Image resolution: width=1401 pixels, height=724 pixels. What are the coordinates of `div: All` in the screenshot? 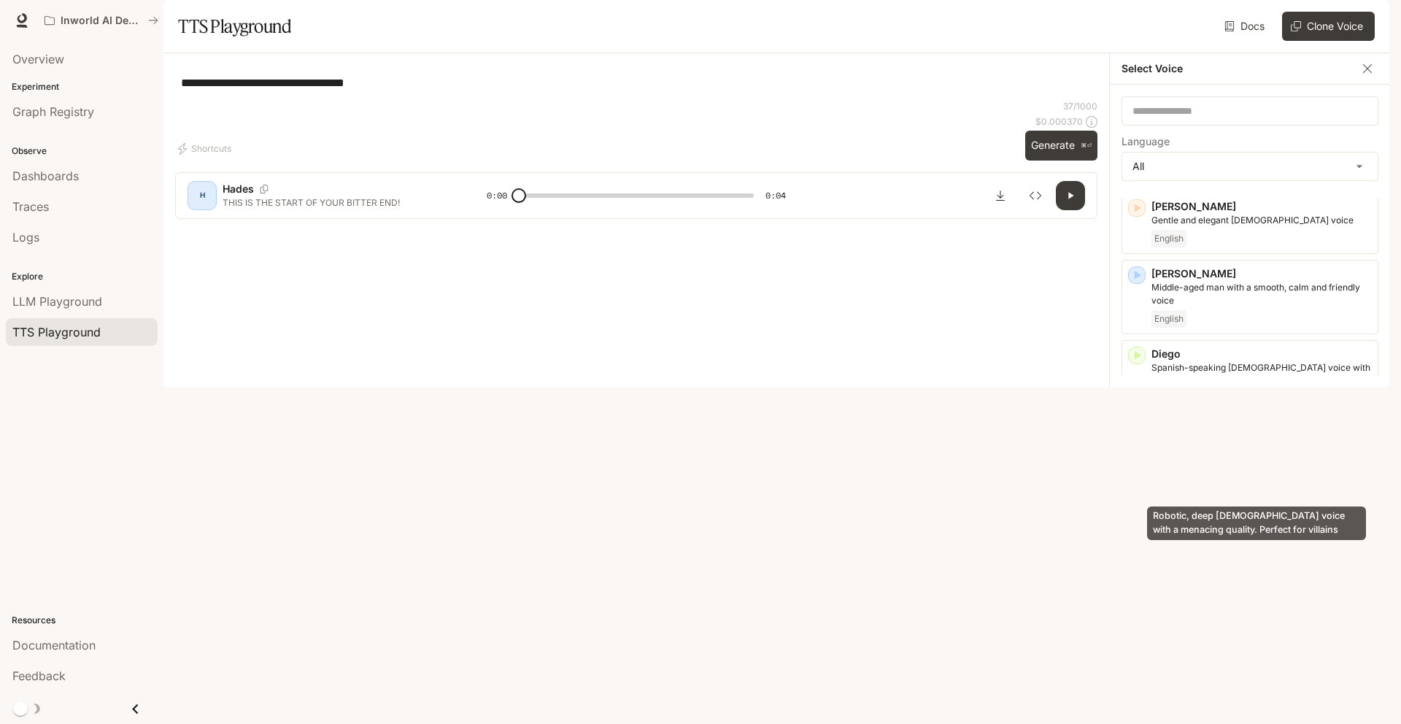 It's located at (1250, 166).